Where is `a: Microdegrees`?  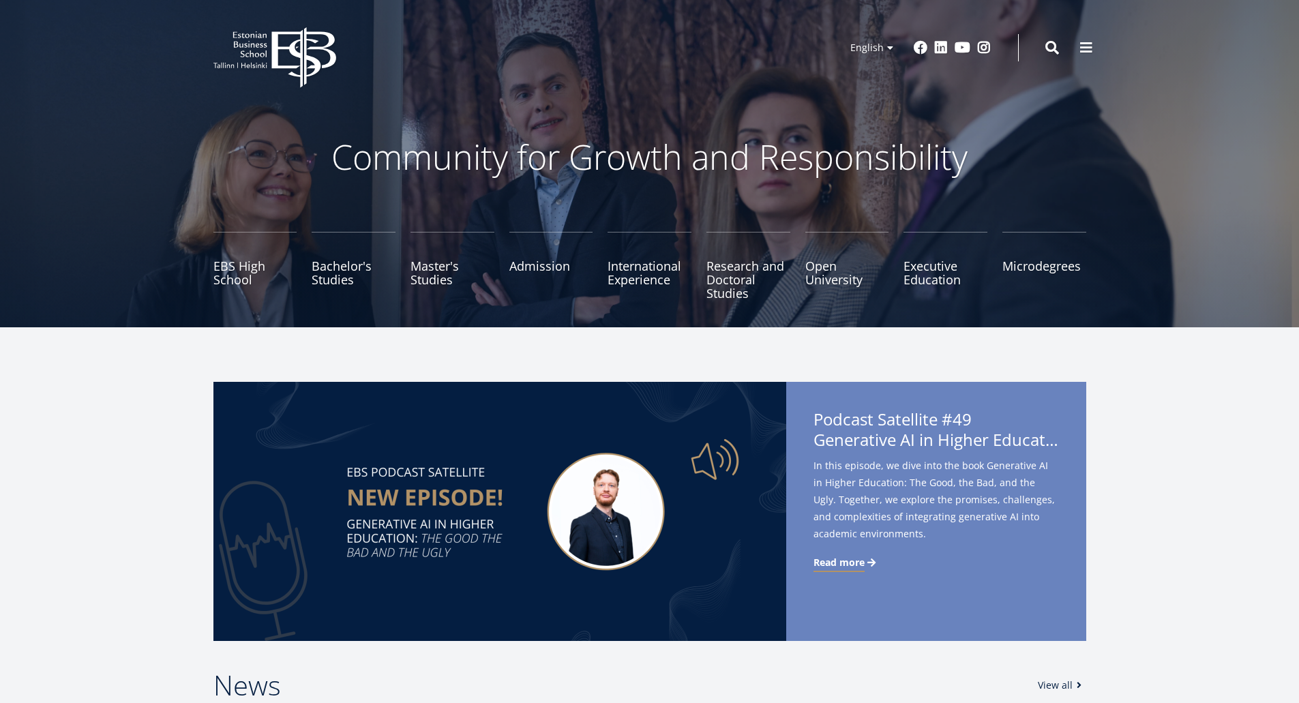
a: Microdegrees is located at coordinates (1044, 266).